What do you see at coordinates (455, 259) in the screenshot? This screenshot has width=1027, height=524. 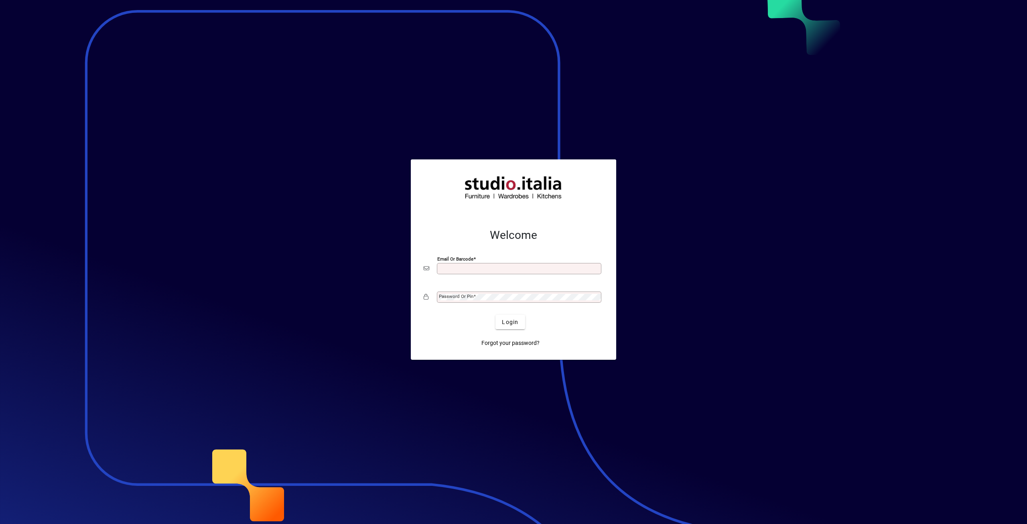 I see `mat-label: Email or Barcode` at bounding box center [455, 259].